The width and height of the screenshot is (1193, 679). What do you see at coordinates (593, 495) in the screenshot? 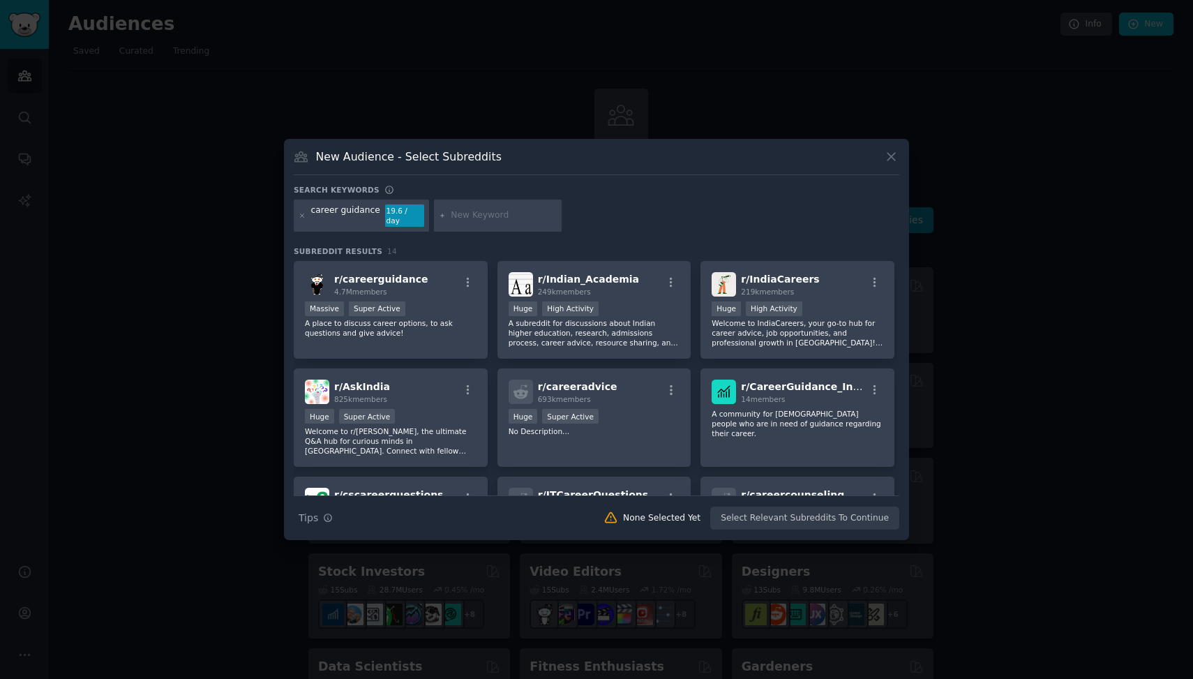
I see `span: r/ ITCareerQuestions` at bounding box center [593, 495].